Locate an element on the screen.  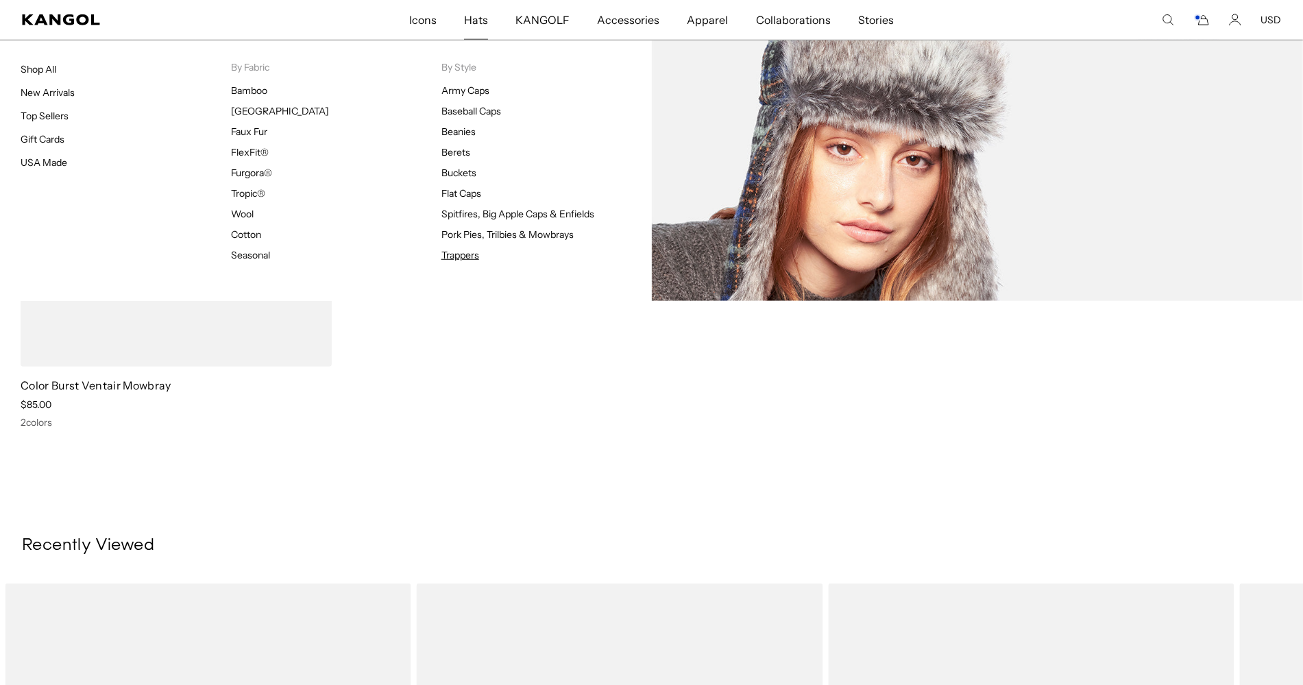
a: Cotton is located at coordinates (246, 234).